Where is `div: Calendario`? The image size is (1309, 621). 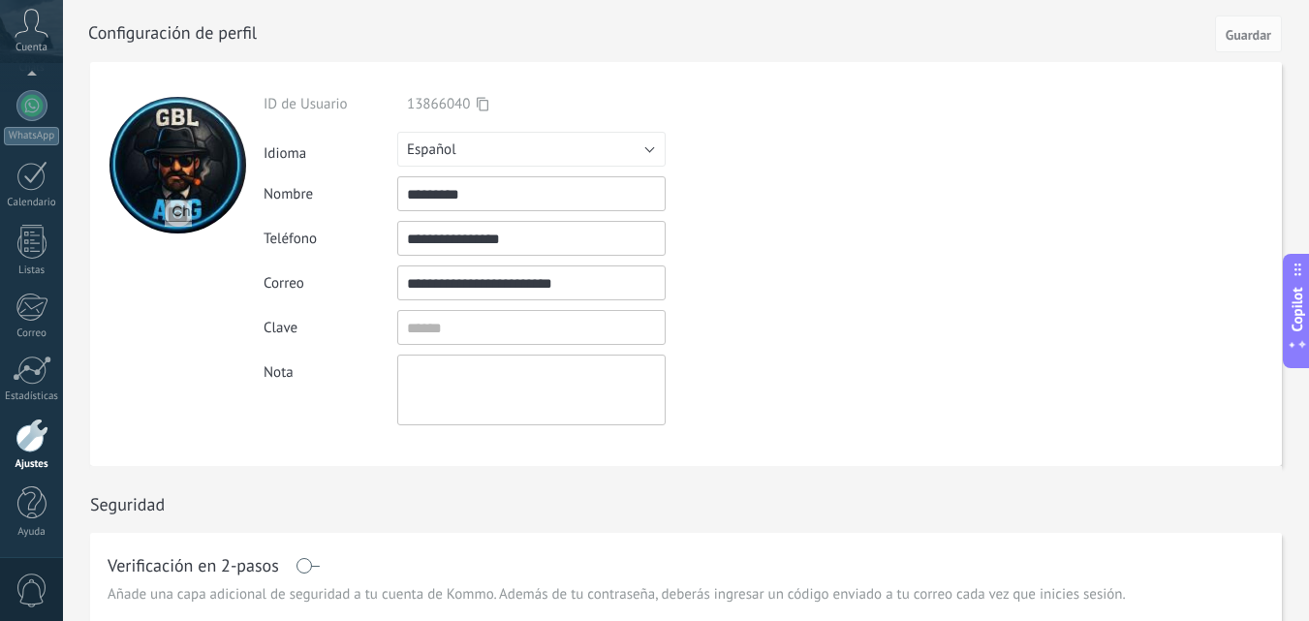 div: Calendario is located at coordinates (32, 203).